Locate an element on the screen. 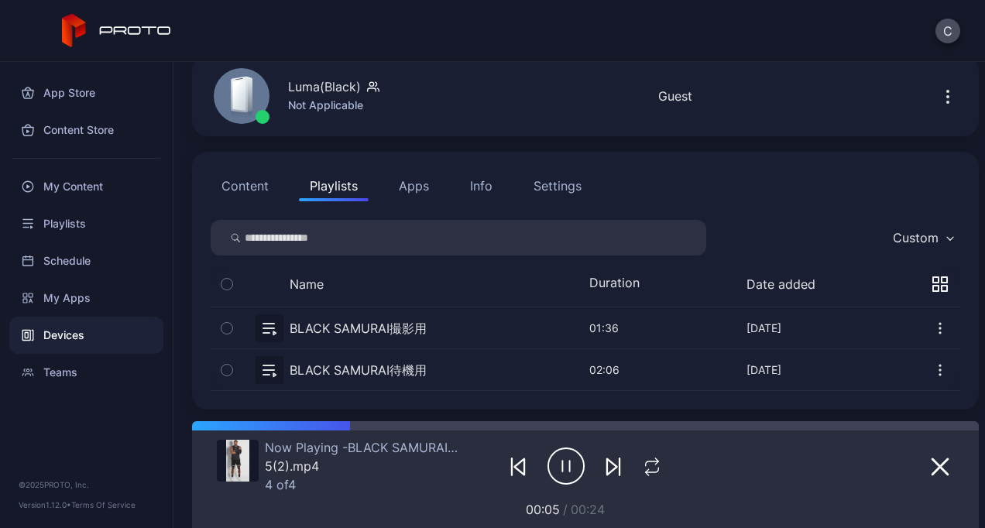 The height and width of the screenshot is (528, 985). div: Not Applicable is located at coordinates (334, 105).